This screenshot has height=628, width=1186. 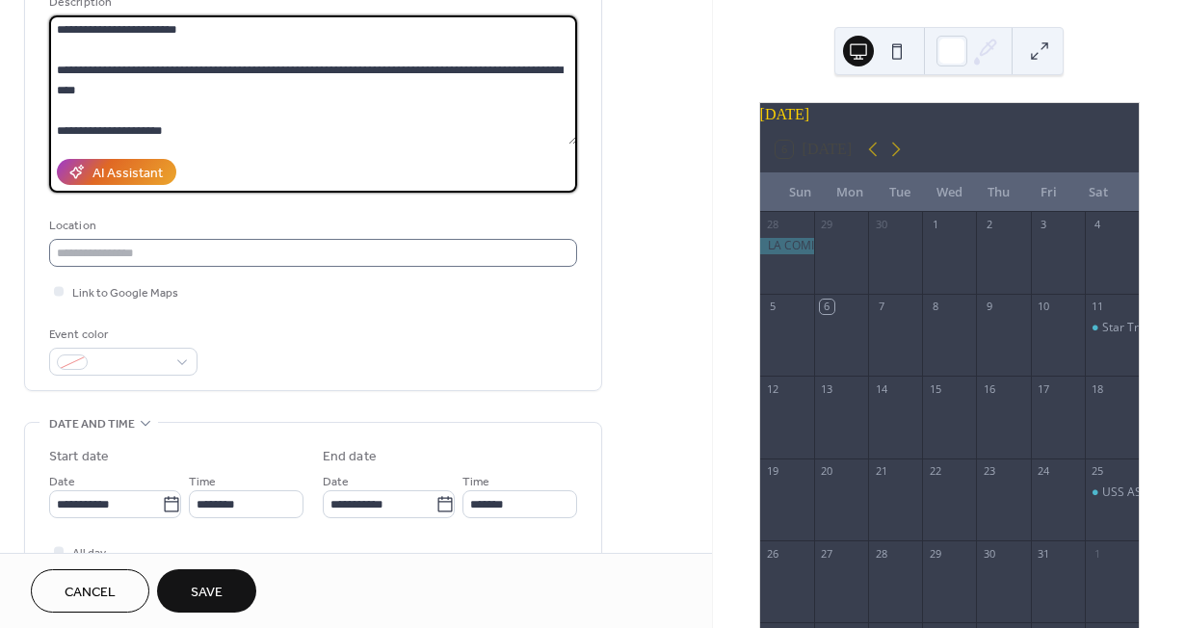 I want to click on div: 22, so click(x=935, y=471).